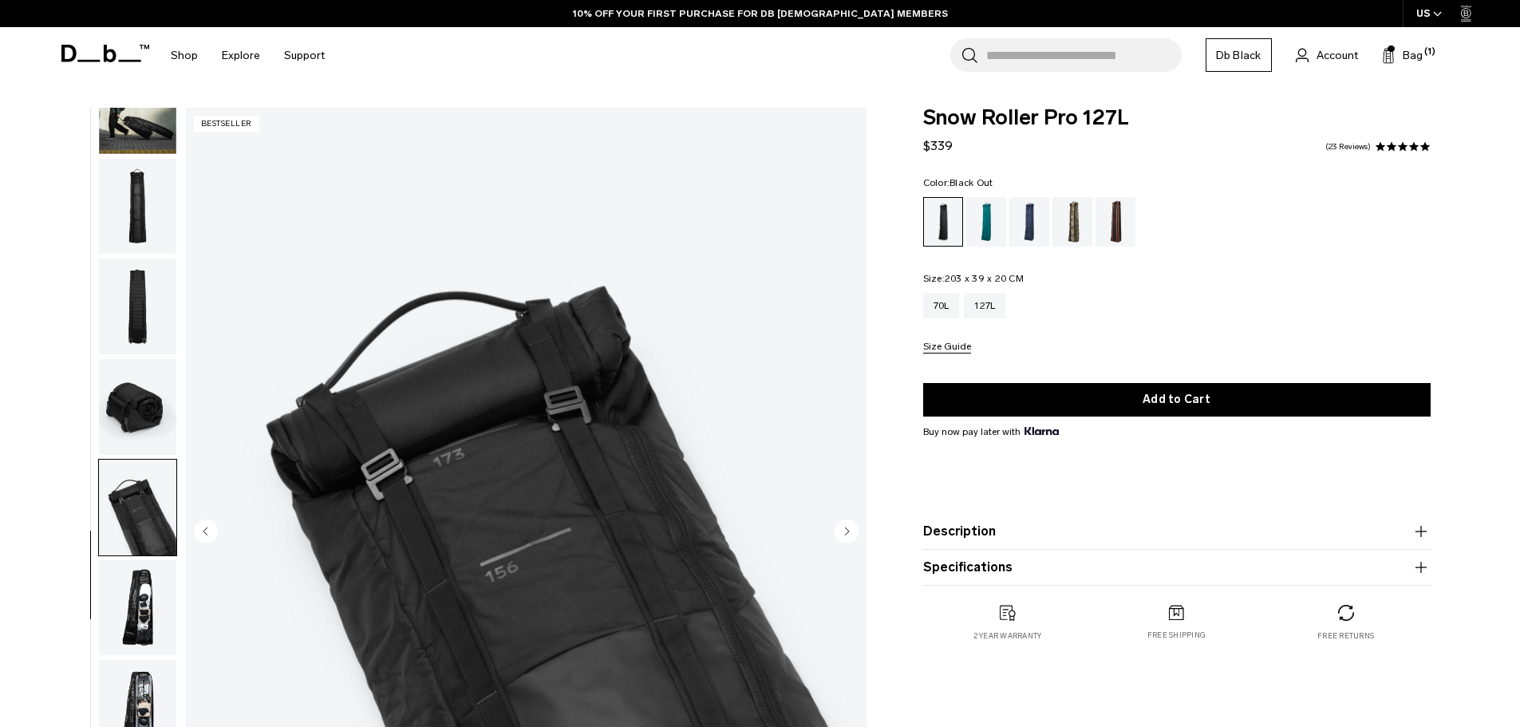  I want to click on span: Snow Roller Pro 127L, so click(1177, 118).